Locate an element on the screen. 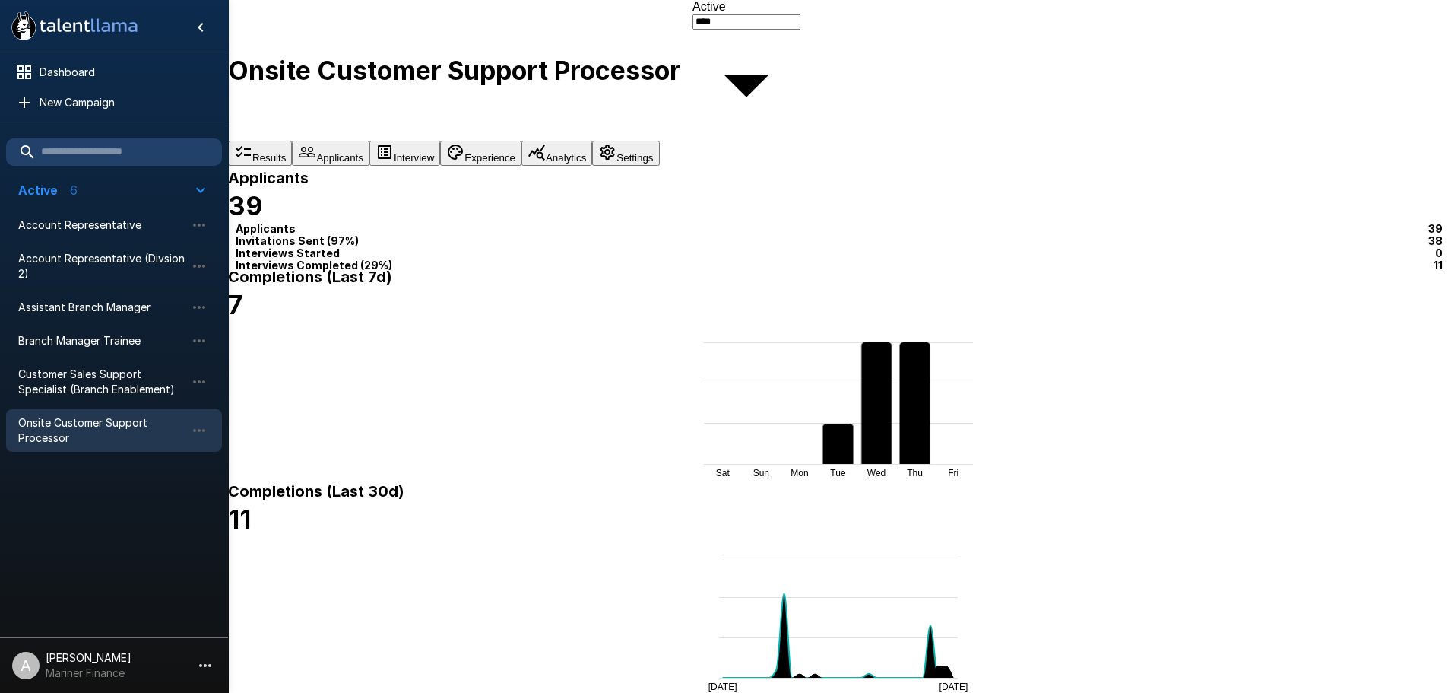 The image size is (1448, 693). p: Invitations Sent is located at coordinates (297, 239).